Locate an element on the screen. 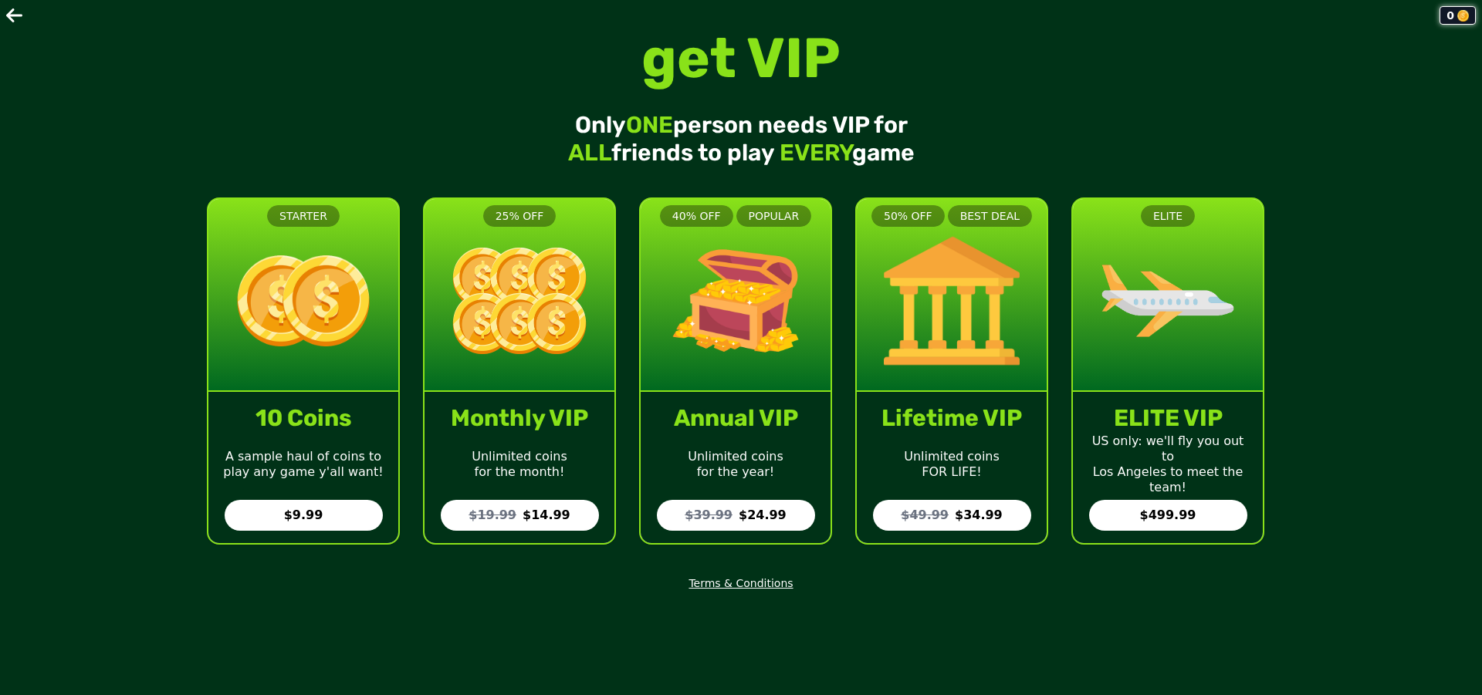 This screenshot has width=1482, height=695. span: EVERY is located at coordinates (816, 153).